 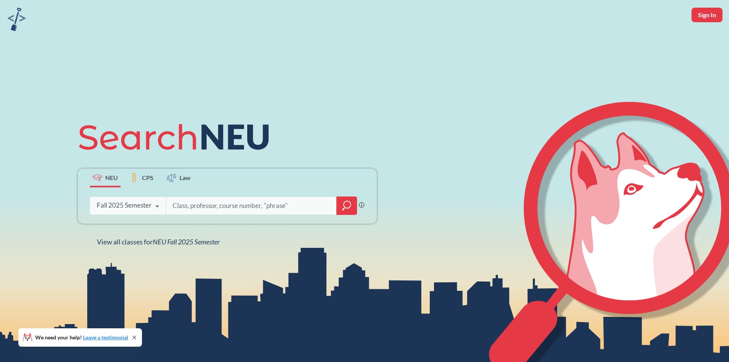 What do you see at coordinates (82, 337) in the screenshot?
I see `span: We need your help!` at bounding box center [82, 337].